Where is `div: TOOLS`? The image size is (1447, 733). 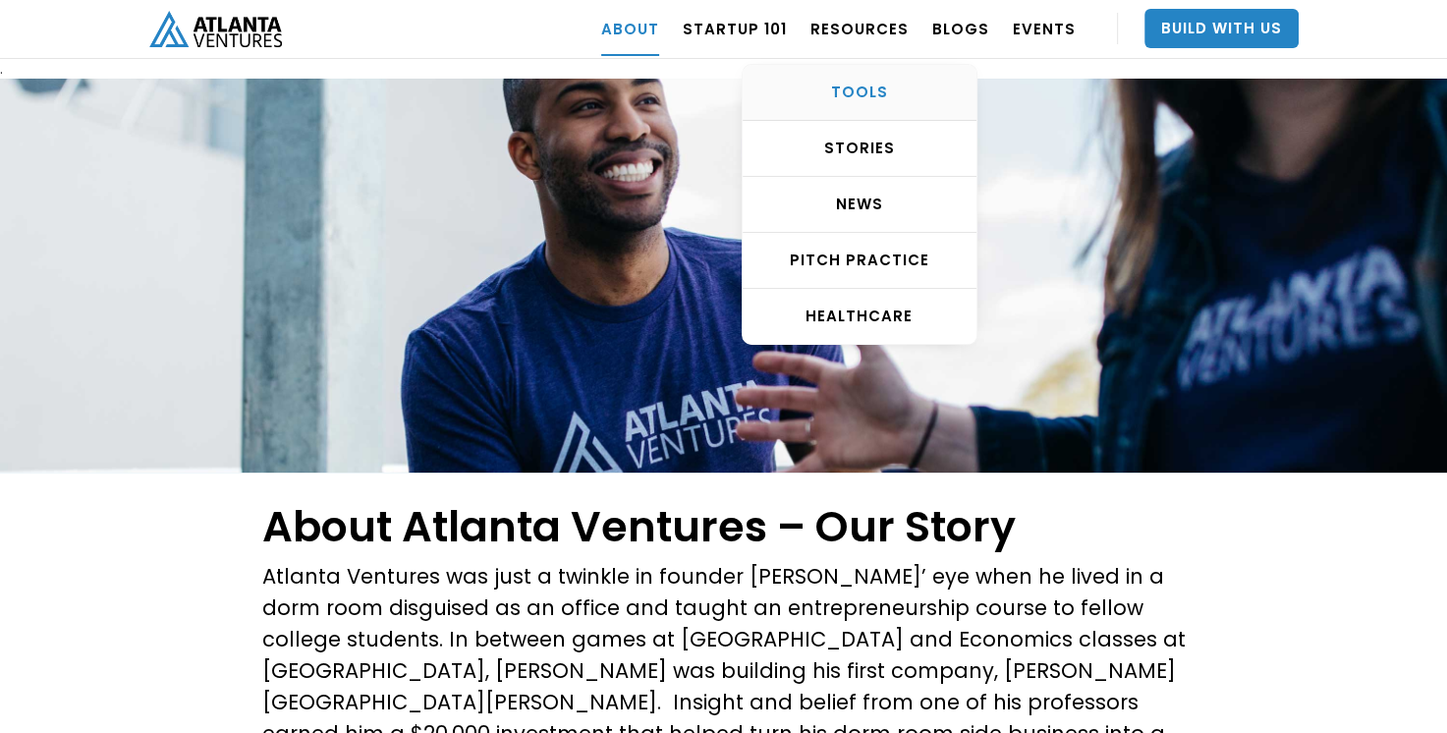 div: TOOLS is located at coordinates (860, 92).